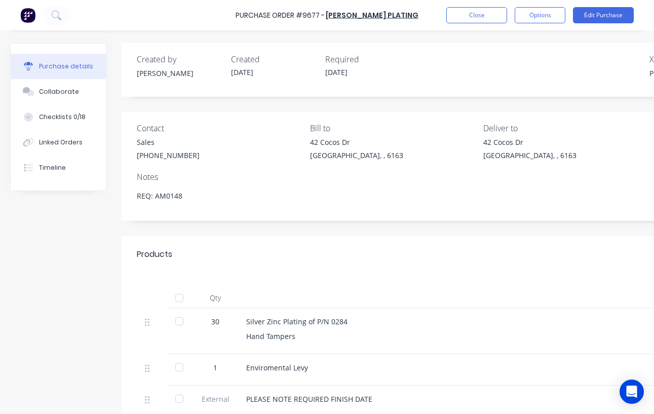 This screenshot has height=414, width=654. What do you see at coordinates (215, 367) in the screenshot?
I see `div: 1` at bounding box center [215, 367].